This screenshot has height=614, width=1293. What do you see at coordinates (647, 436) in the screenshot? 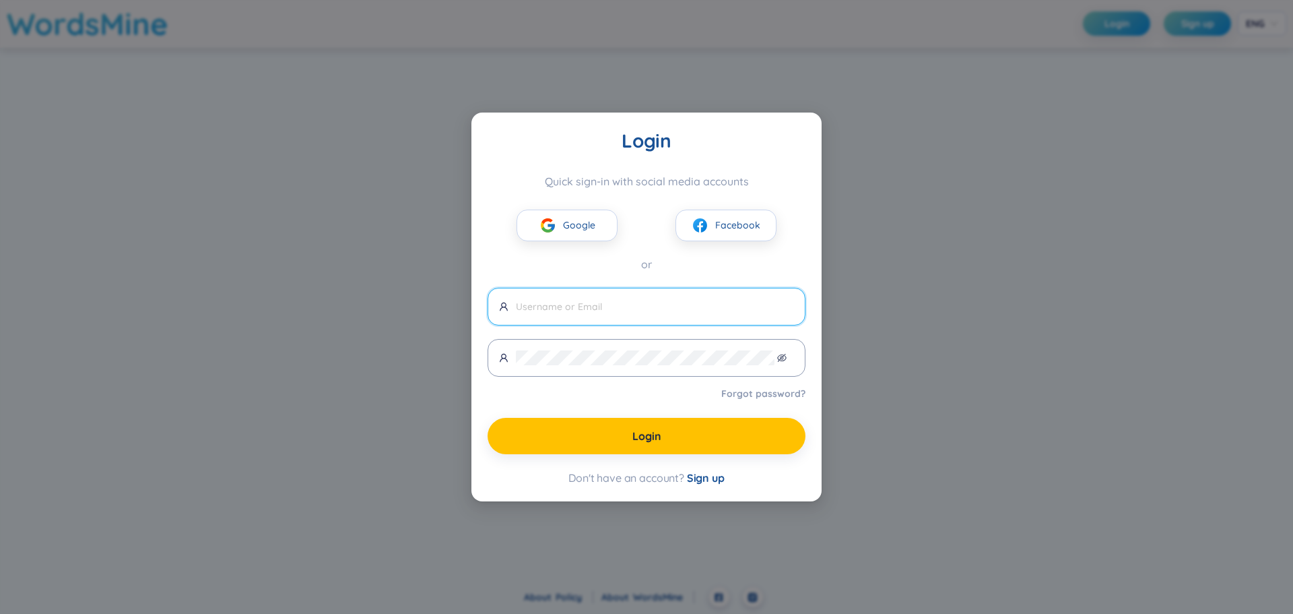
I see `button: Login` at bounding box center [647, 436].